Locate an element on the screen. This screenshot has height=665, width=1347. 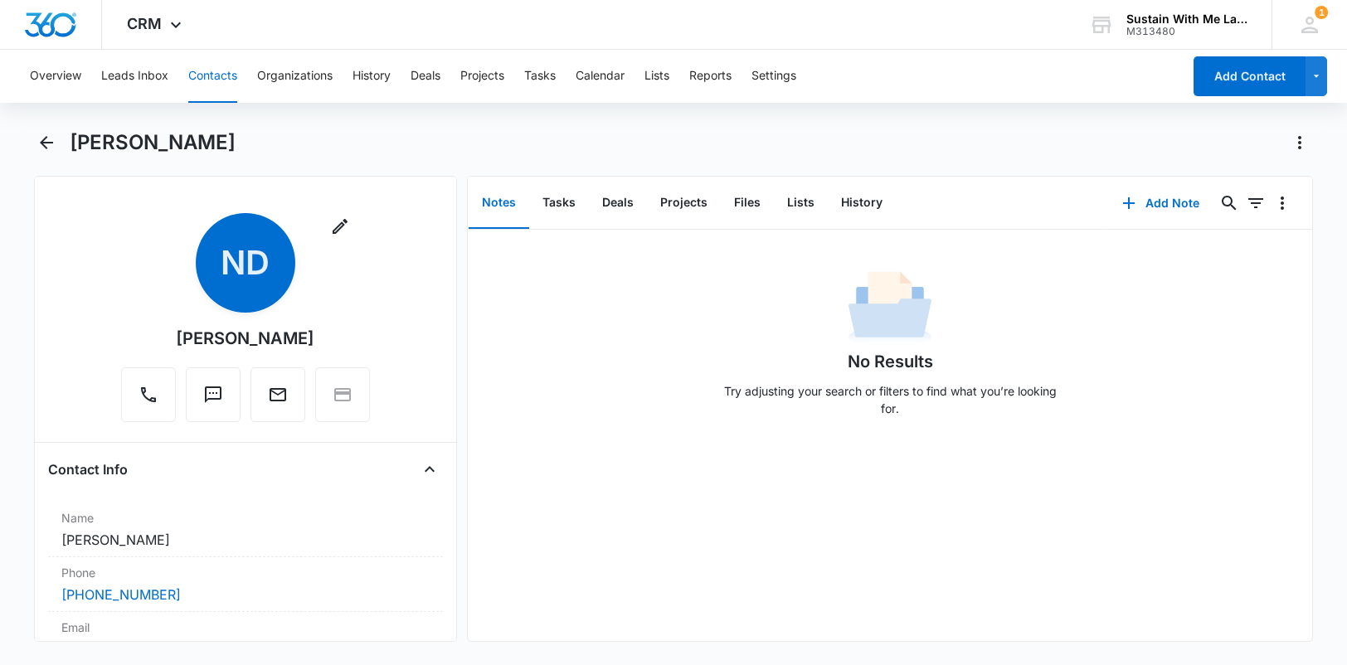
h1: No Results is located at coordinates (890, 362).